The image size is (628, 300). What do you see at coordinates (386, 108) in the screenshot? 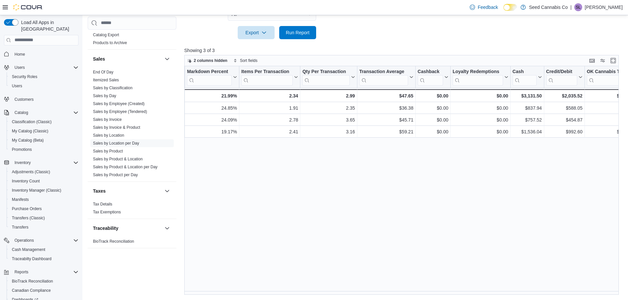
I see `div: $36.38` at bounding box center [386, 108].